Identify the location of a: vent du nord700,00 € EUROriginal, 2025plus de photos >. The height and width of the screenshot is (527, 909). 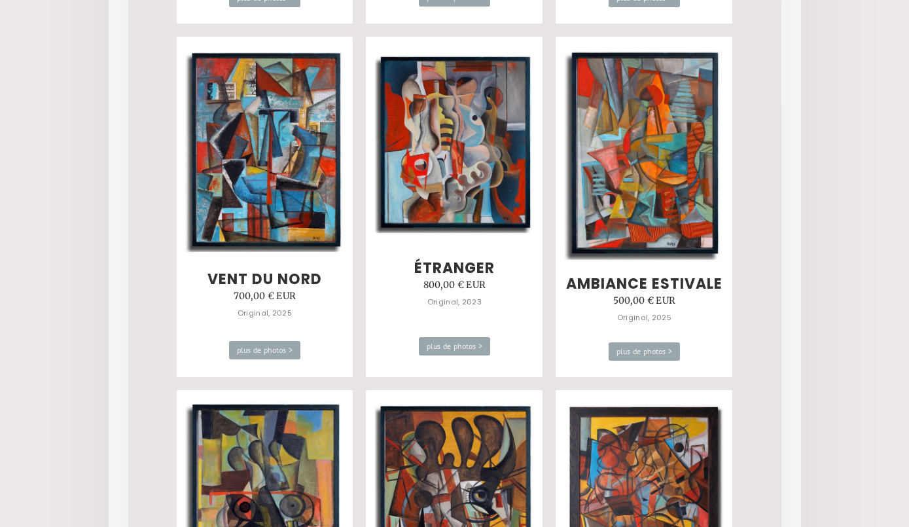
(265, 207).